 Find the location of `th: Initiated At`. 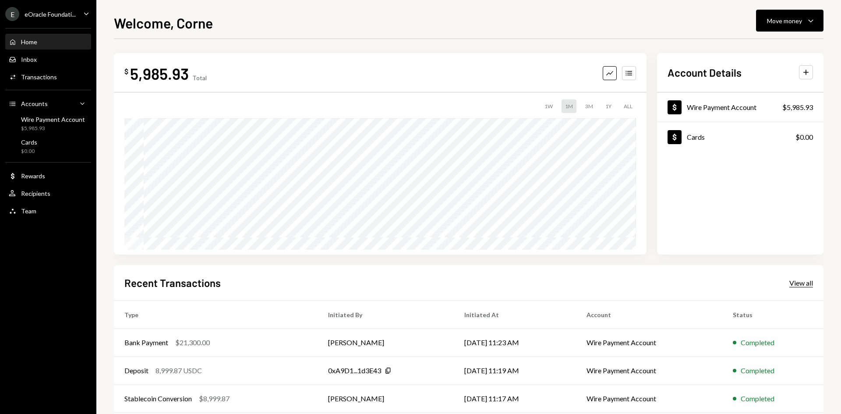

th: Initiated At is located at coordinates (515, 315).